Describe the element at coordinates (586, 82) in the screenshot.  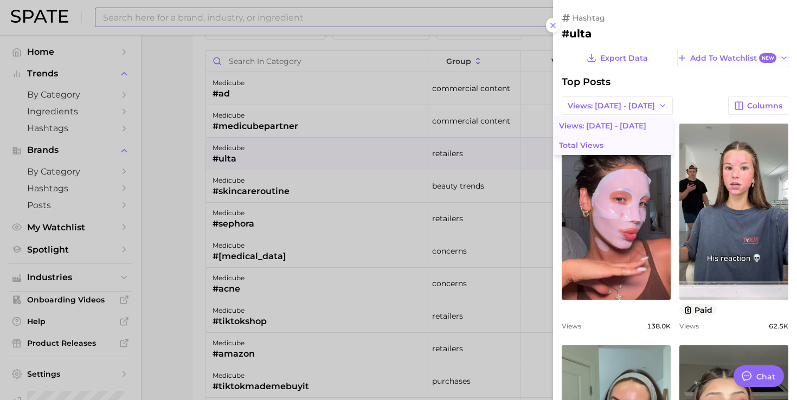
I see `span: Top Posts` at that location.